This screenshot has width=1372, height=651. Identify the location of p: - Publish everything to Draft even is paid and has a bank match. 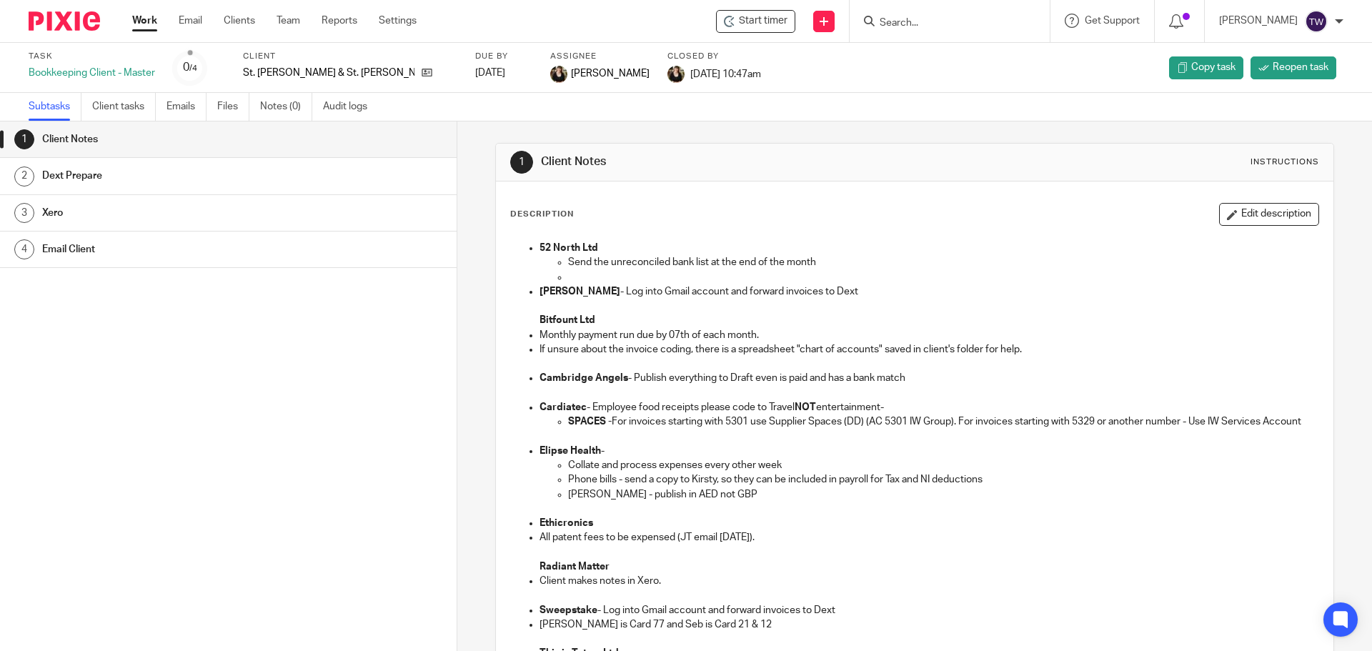
(928, 378).